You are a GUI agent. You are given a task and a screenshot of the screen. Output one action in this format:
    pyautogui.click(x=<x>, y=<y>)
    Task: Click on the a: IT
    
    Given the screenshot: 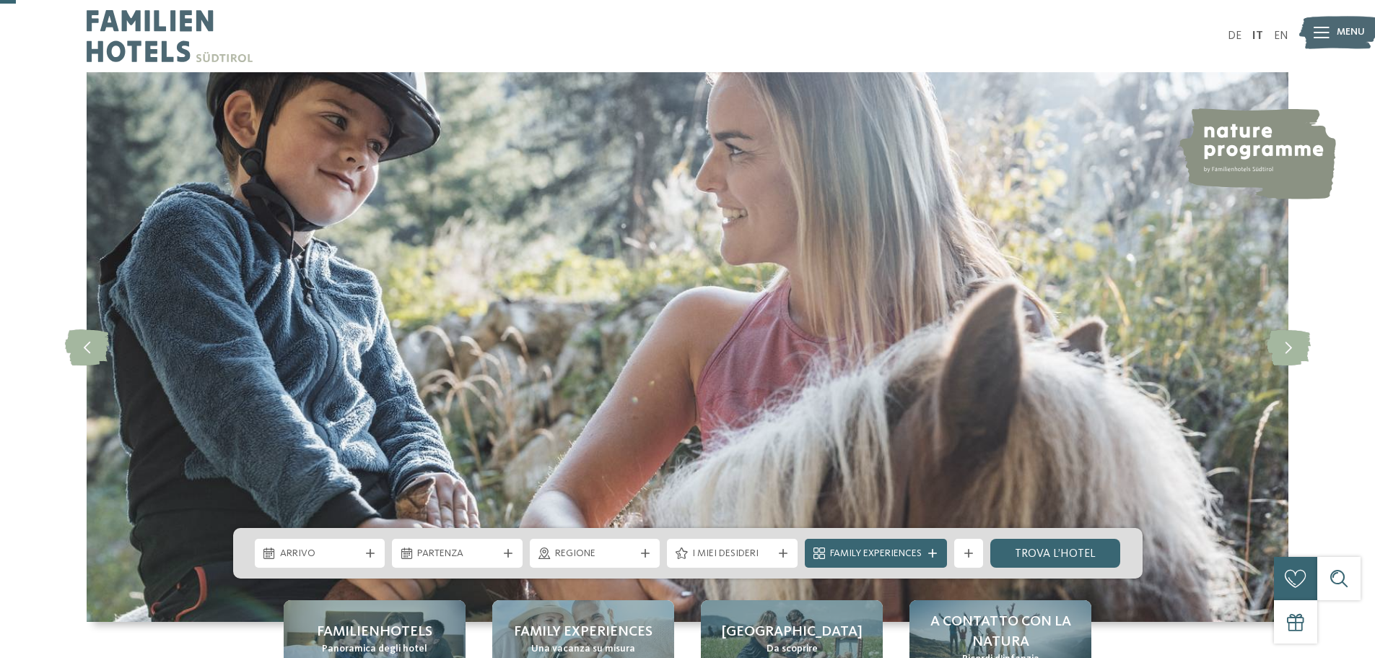 What is the action you would take?
    pyautogui.click(x=1257, y=36)
    